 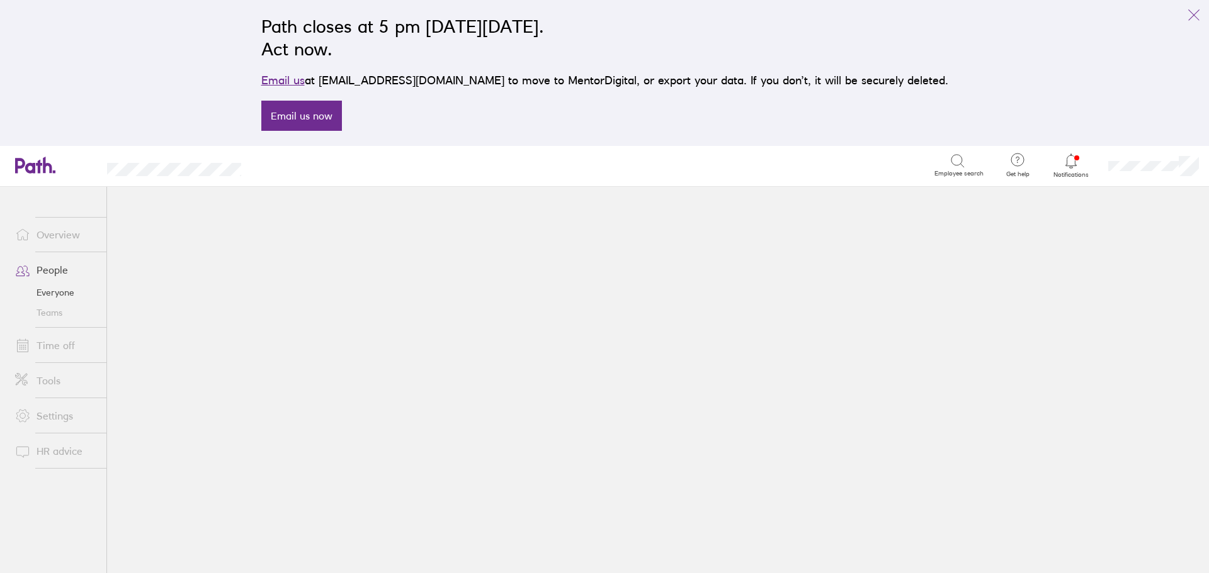 I want to click on a: Email us, so click(x=283, y=80).